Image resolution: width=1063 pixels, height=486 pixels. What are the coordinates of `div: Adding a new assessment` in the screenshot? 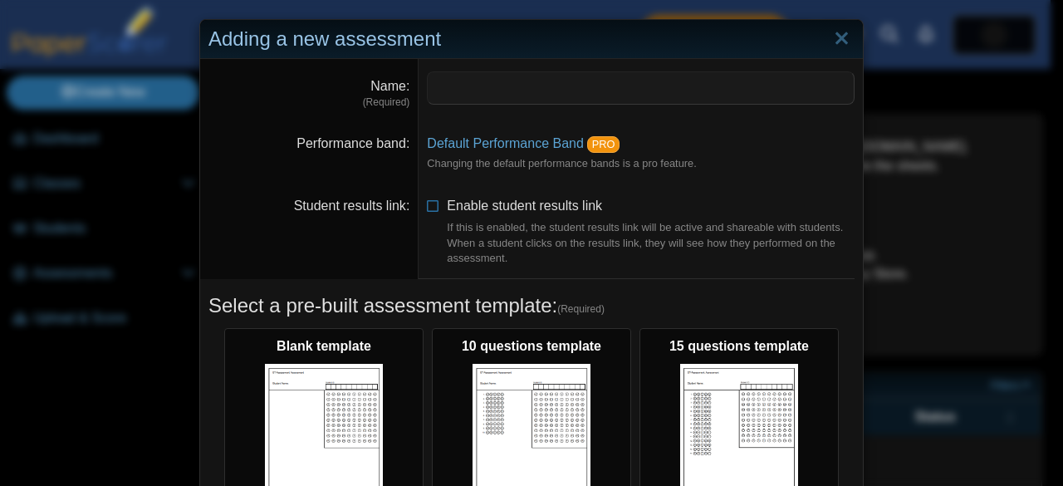 It's located at (532, 39).